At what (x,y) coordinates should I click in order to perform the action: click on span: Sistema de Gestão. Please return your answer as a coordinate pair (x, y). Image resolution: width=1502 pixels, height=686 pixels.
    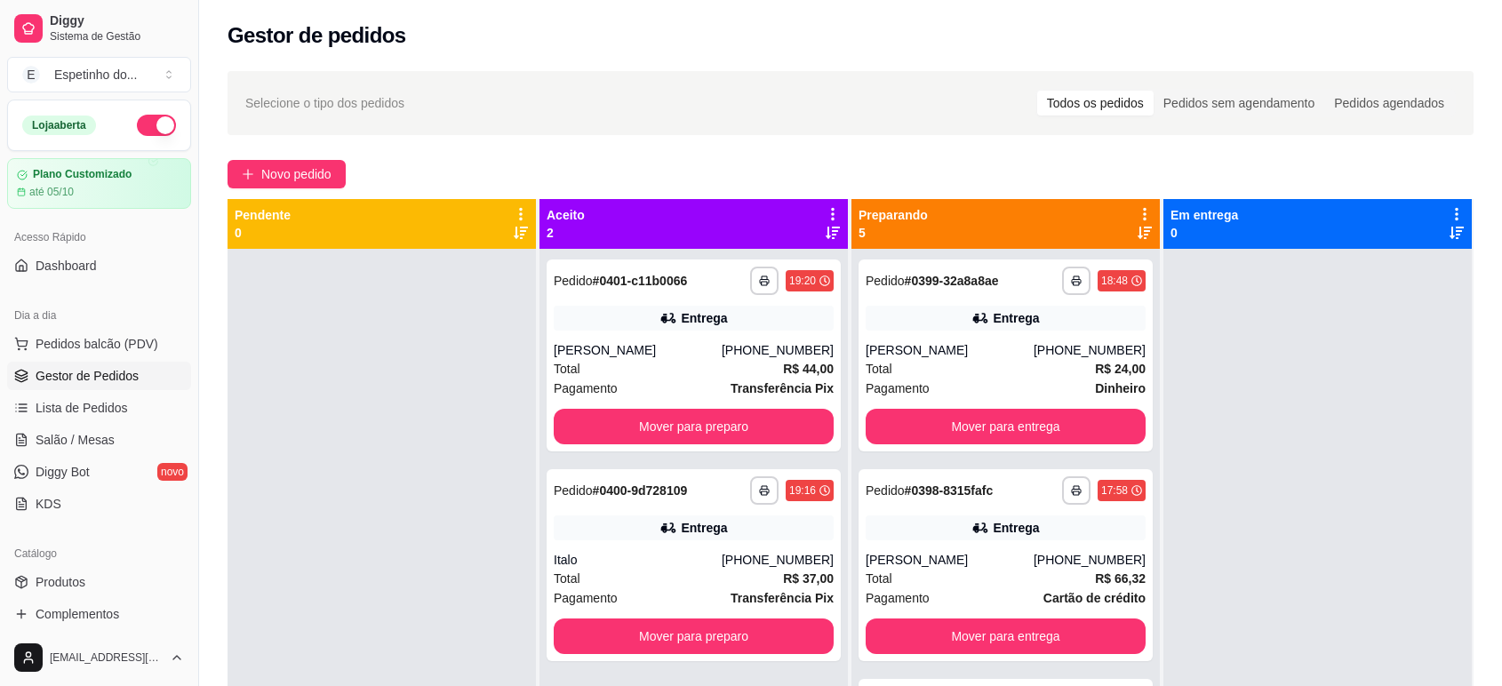
    Looking at the image, I should click on (116, 36).